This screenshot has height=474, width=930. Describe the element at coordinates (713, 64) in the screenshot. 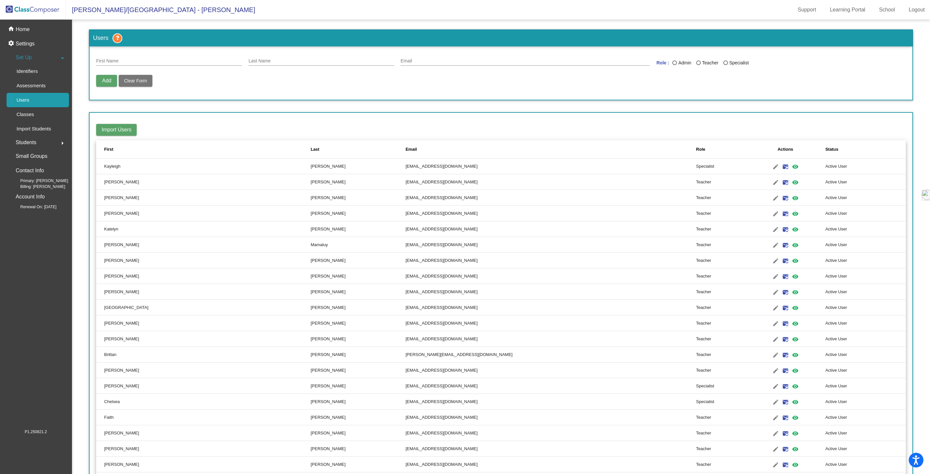

I see `mat-radio-group: Last Name` at that location.